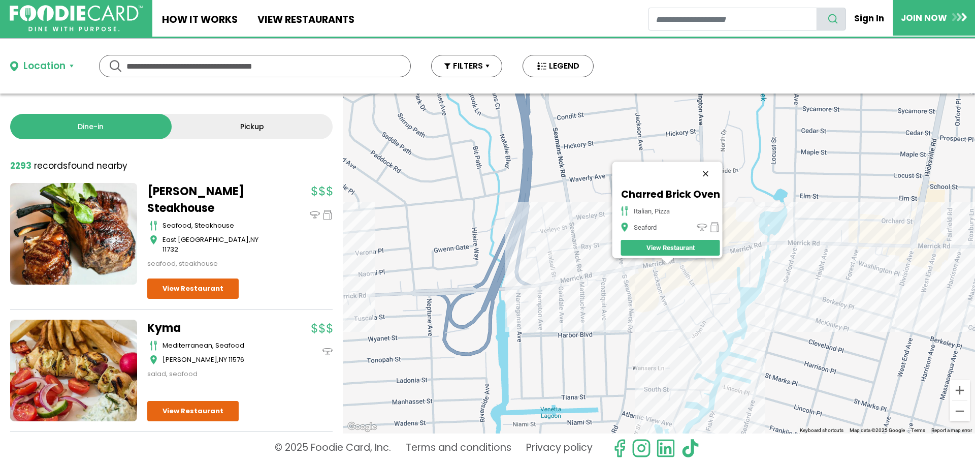 This screenshot has width=975, height=463. Describe the element at coordinates (690, 448) in the screenshot. I see `img: tiktok.svg` at that location.